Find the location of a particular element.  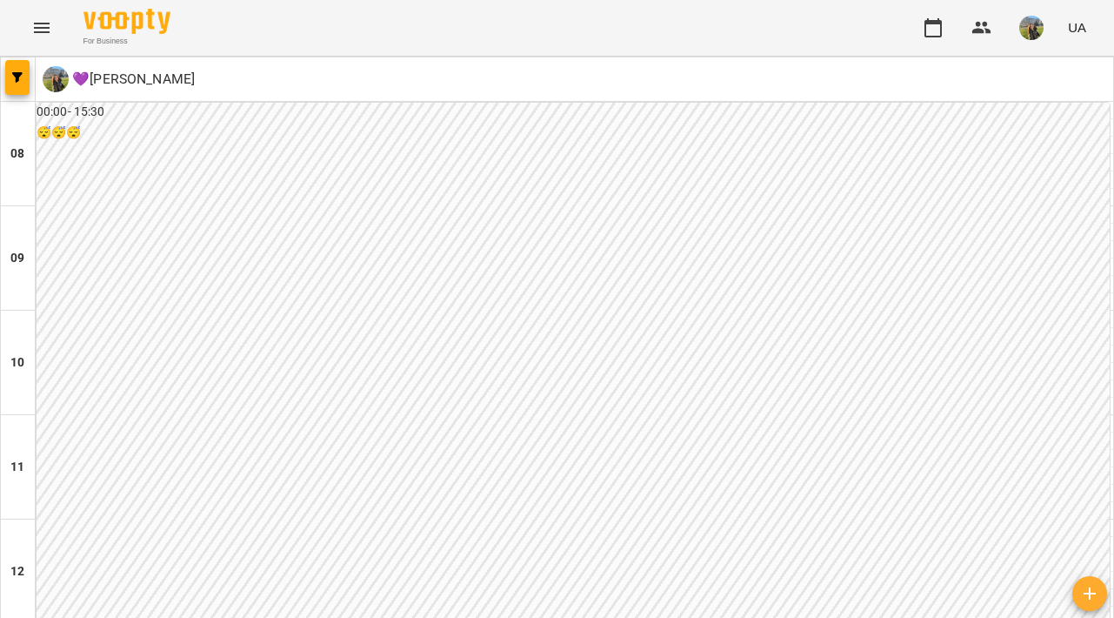

span: For Business is located at coordinates (127, 41).